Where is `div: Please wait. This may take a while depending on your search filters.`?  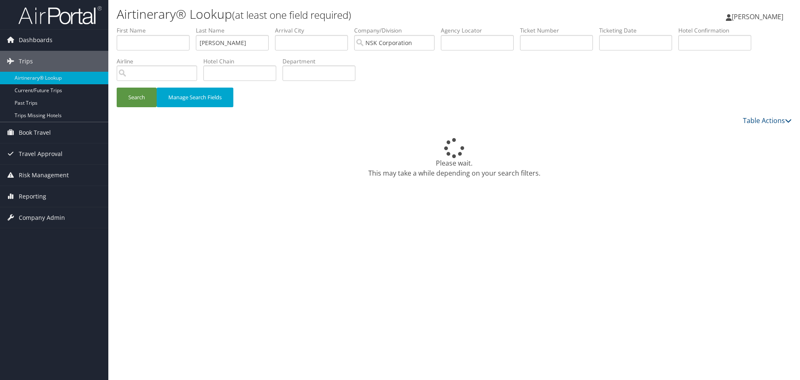
div: Please wait. This may take a while depending on your search filters. is located at coordinates (454, 158).